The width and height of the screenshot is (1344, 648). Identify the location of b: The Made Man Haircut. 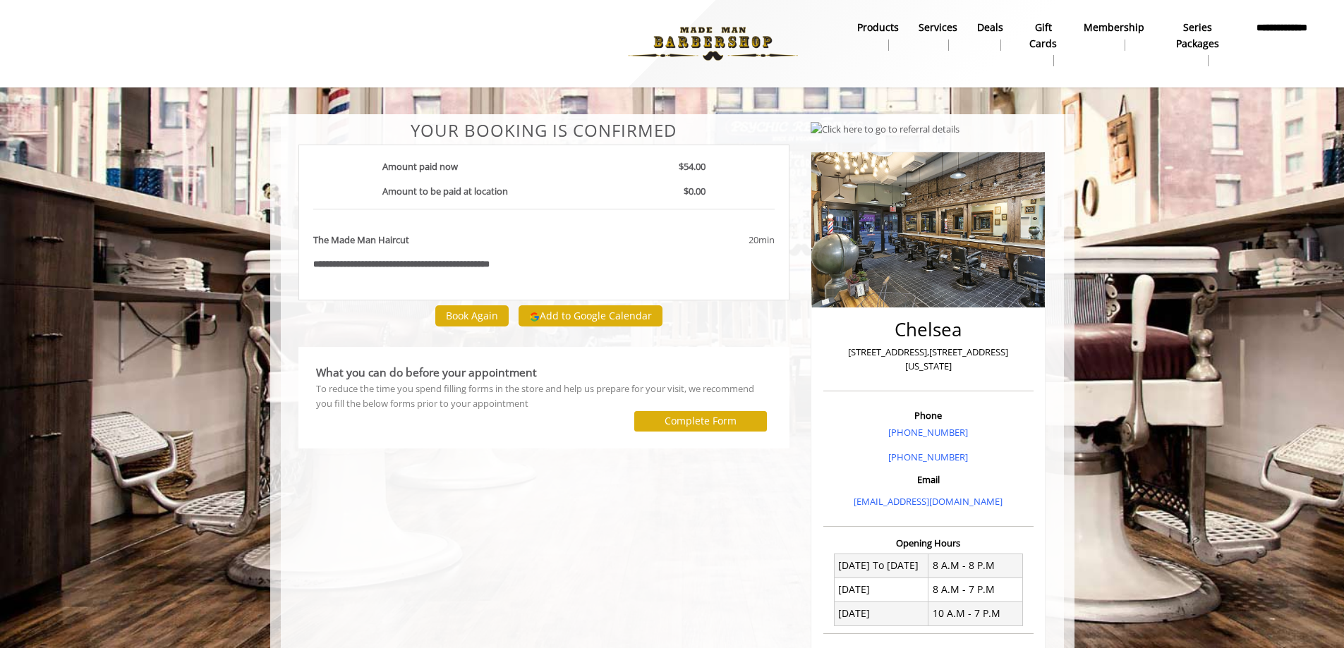
(361, 240).